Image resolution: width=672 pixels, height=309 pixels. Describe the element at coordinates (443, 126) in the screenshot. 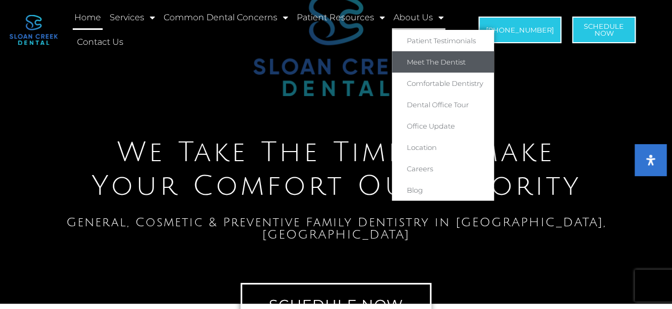

I see `a: Office Update` at that location.